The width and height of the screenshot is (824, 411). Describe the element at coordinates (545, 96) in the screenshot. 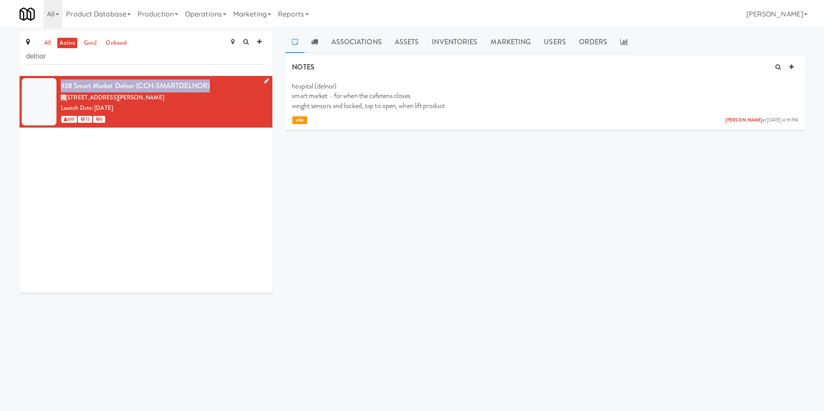

I see `p: smart market - for when the cafeteria closes` at that location.